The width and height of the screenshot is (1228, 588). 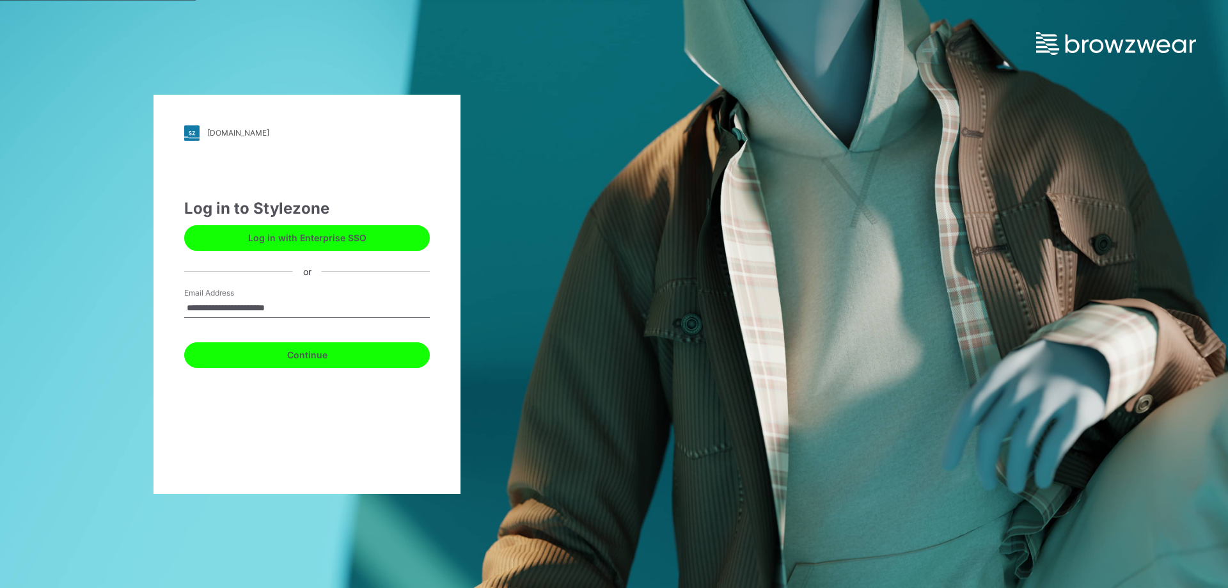 I want to click on img: stylezone-logo.562084cfcfab977791bfbf7441f1a819.svg, so click(x=192, y=133).